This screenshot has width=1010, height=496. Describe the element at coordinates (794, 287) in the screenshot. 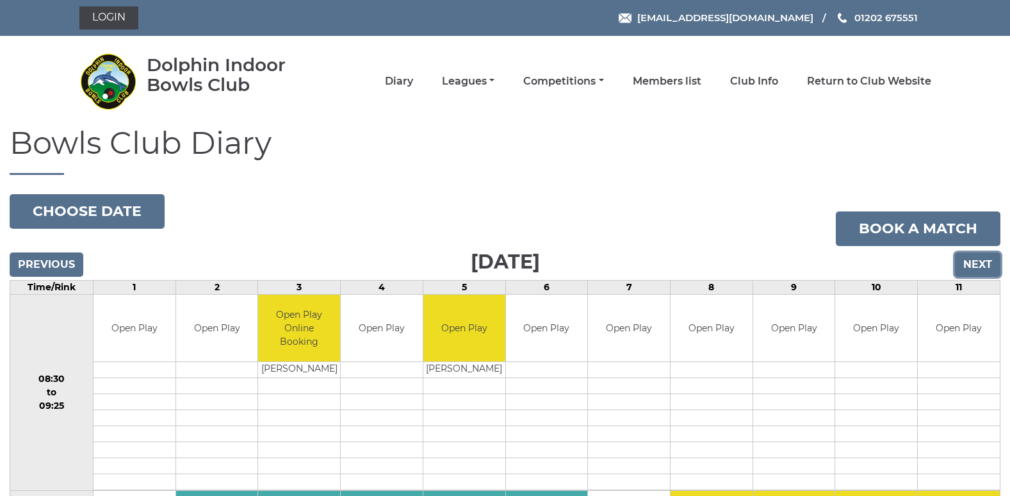

I see `td: 9` at that location.